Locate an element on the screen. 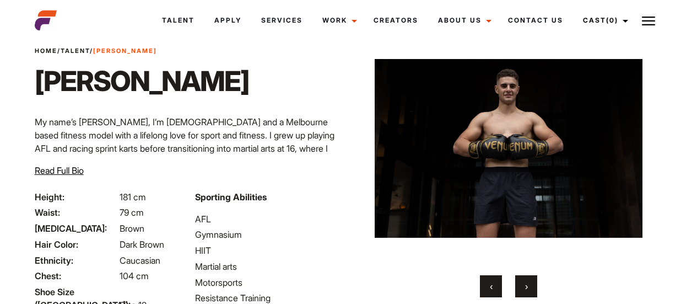 The height and width of the screenshot is (304, 697). strong: Sporting Abilities is located at coordinates (231, 197).